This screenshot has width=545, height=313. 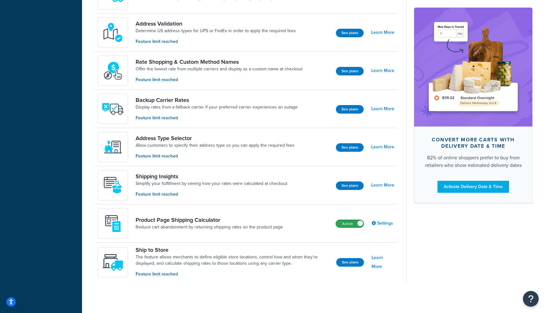 What do you see at coordinates (215, 145) in the screenshot?
I see `a: Allow customers to specify their address type so you can apply the required fees` at bounding box center [215, 145].